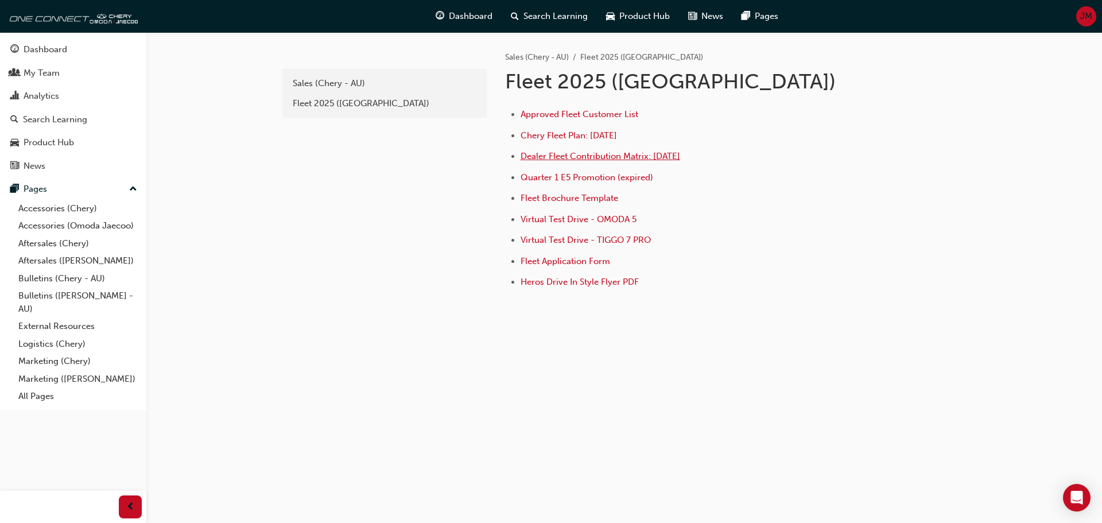 The image size is (1102, 523). What do you see at coordinates (49, 142) in the screenshot?
I see `div: Product Hub` at bounding box center [49, 142].